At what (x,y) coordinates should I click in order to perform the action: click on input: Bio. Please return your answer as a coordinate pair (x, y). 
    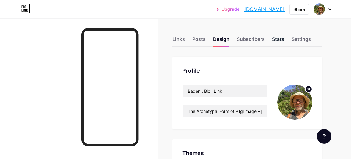
    Looking at the image, I should click on (225, 111).